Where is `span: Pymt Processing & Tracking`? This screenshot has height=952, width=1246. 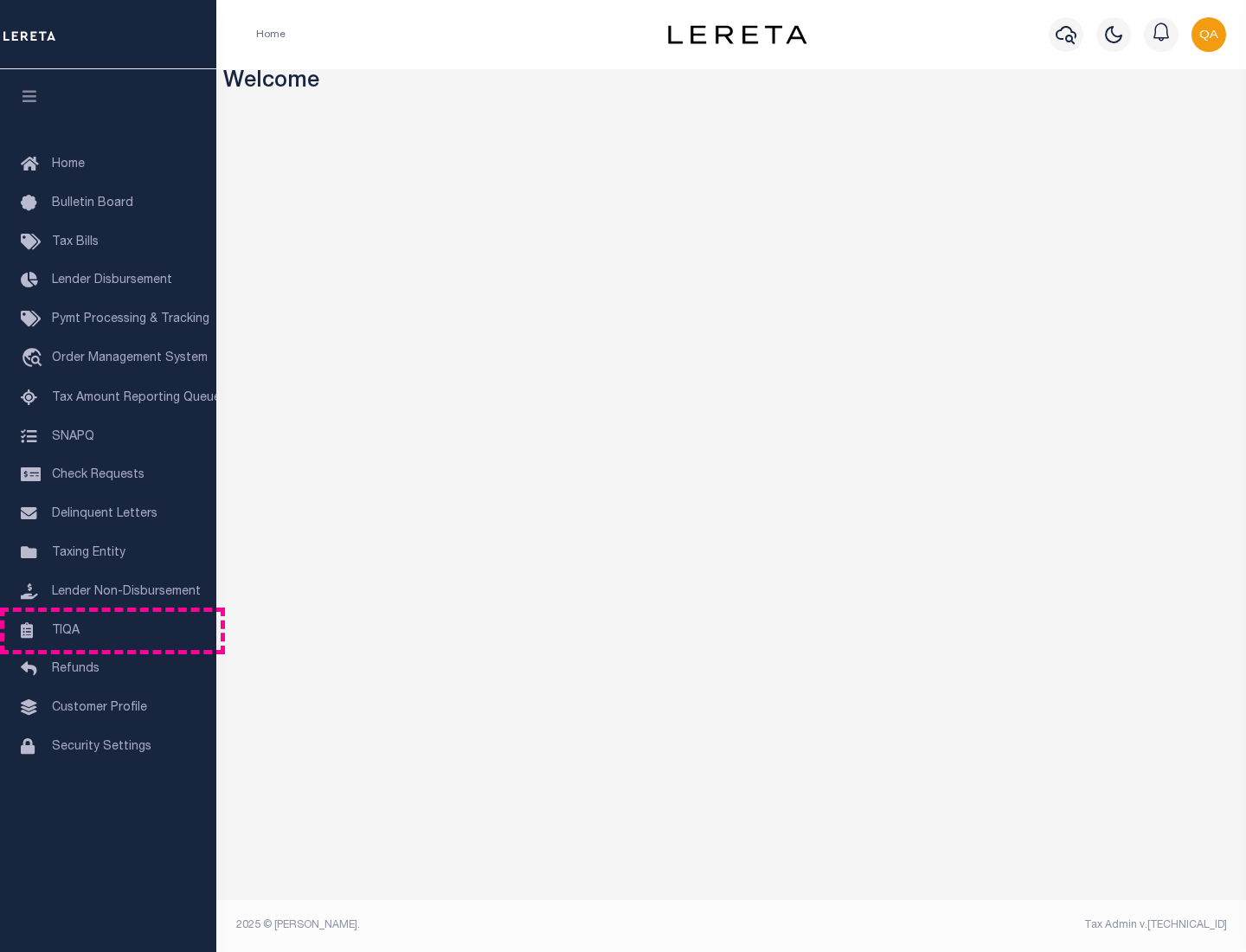
span: Pymt Processing & Tracking is located at coordinates (131, 319).